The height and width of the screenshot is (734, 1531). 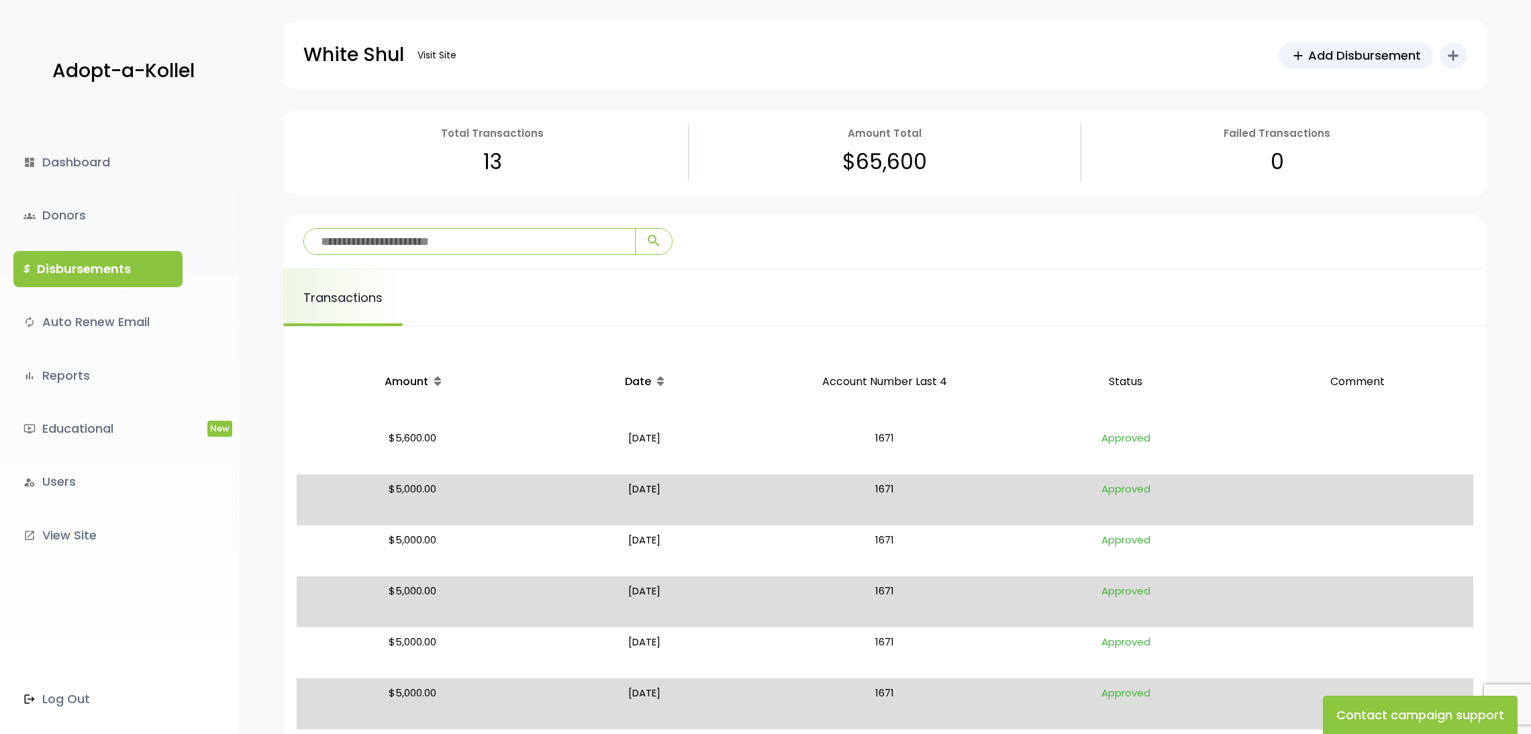 What do you see at coordinates (1453, 56) in the screenshot?
I see `button: add` at bounding box center [1453, 56].